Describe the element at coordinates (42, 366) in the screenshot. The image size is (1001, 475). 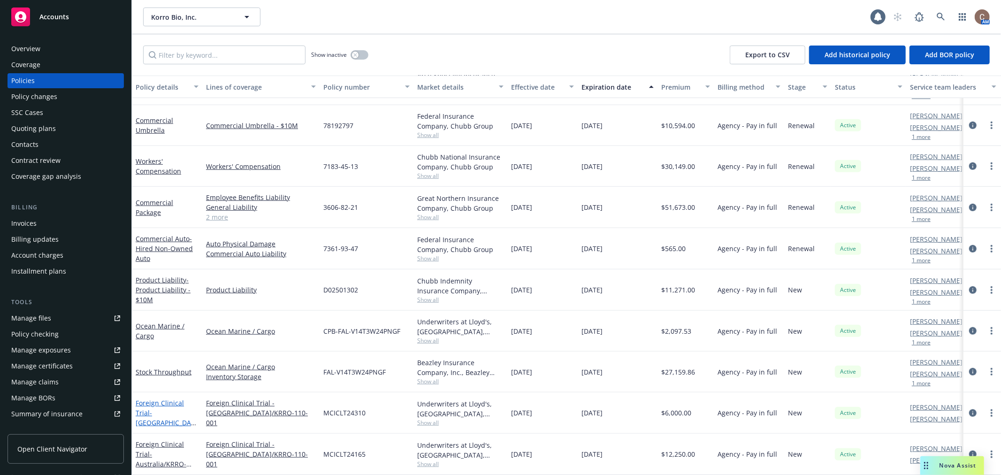
I see `div: Manage certificates` at that location.